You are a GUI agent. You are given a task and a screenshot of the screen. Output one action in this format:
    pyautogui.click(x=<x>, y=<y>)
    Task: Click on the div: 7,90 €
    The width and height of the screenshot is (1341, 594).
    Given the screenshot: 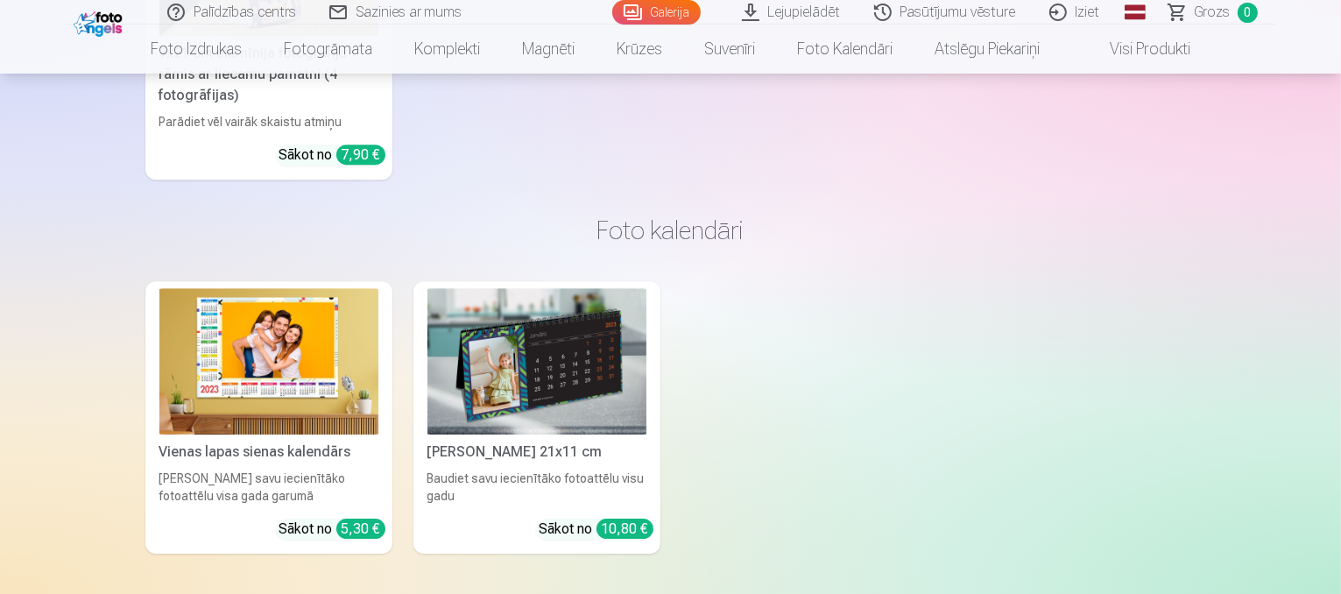 What is the action you would take?
    pyautogui.click(x=361, y=154)
    